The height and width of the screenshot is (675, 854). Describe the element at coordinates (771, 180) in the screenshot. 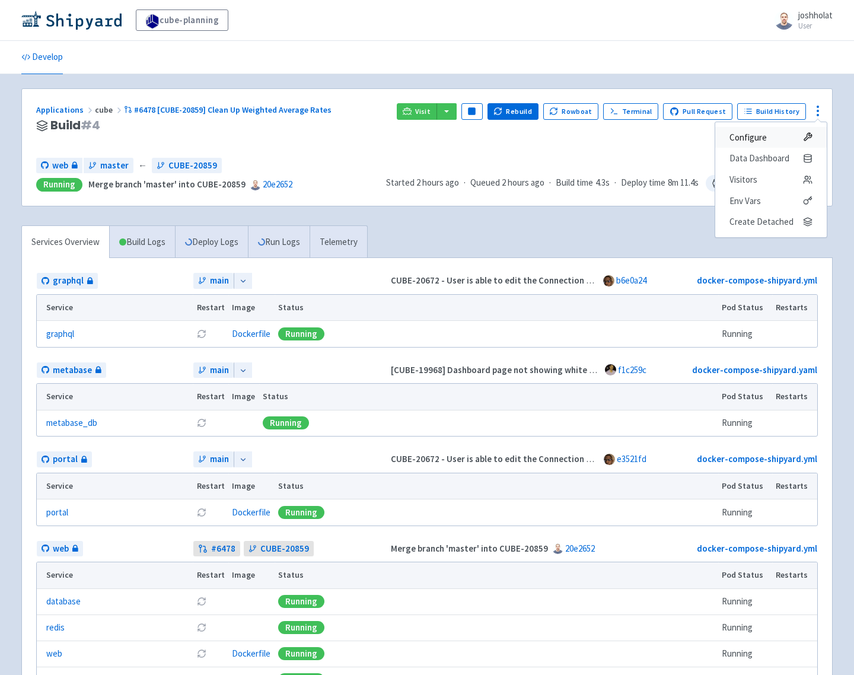

I see `a: Visitors` at that location.